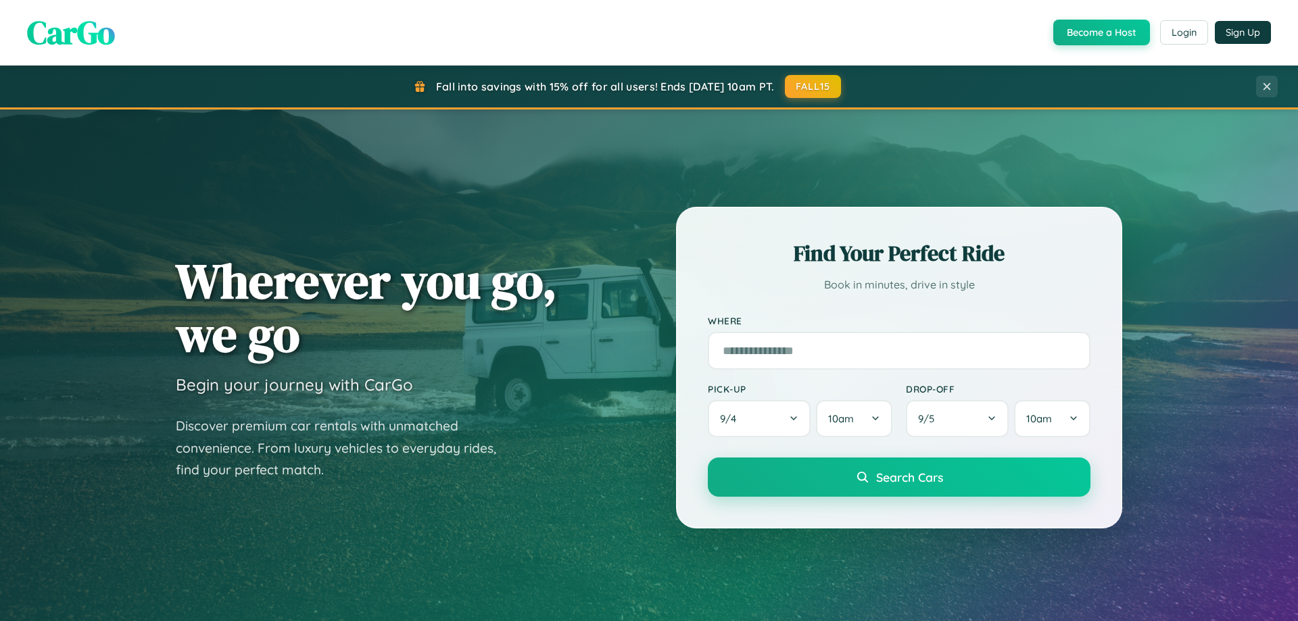 This screenshot has height=621, width=1298. I want to click on label: Drop-off, so click(998, 389).